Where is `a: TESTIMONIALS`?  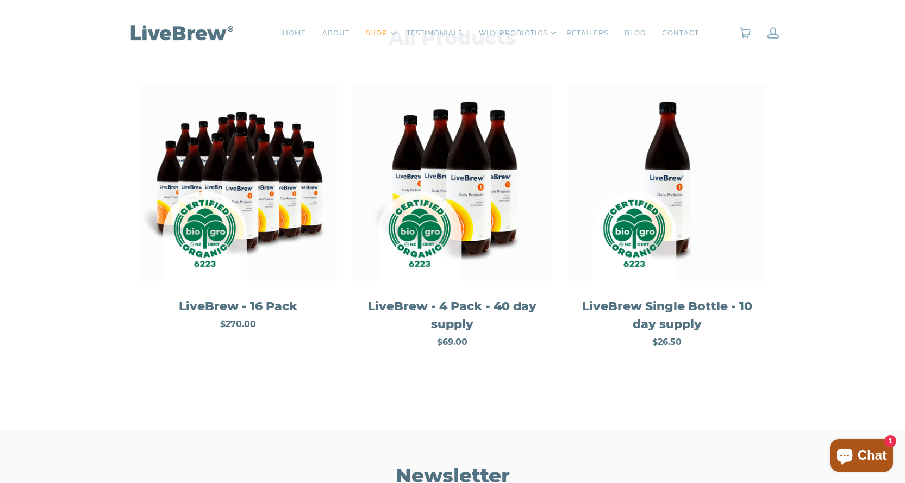
a: TESTIMONIALS is located at coordinates (434, 33).